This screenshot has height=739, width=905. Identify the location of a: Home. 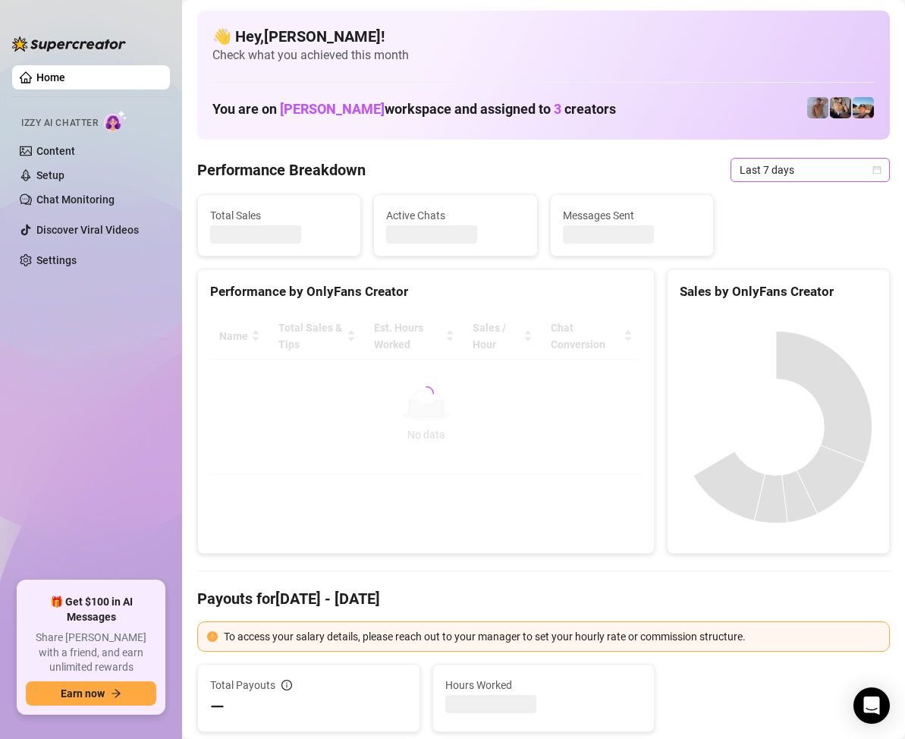
(51, 77).